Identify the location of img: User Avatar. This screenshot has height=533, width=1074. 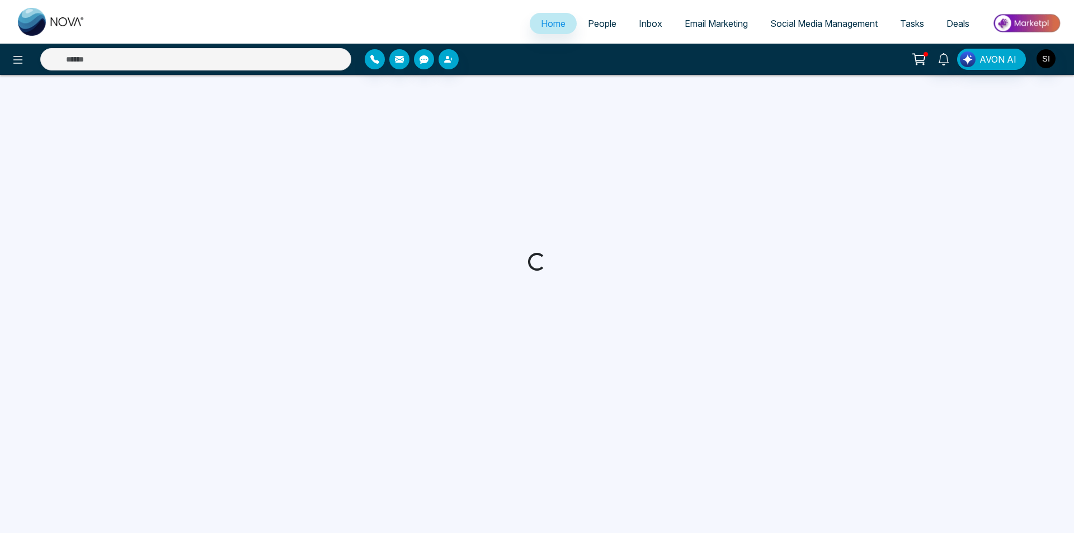
(1046, 59).